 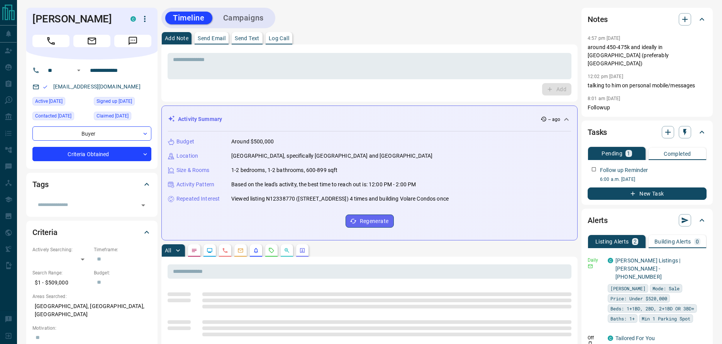 I want to click on p: Pending, so click(x=612, y=153).